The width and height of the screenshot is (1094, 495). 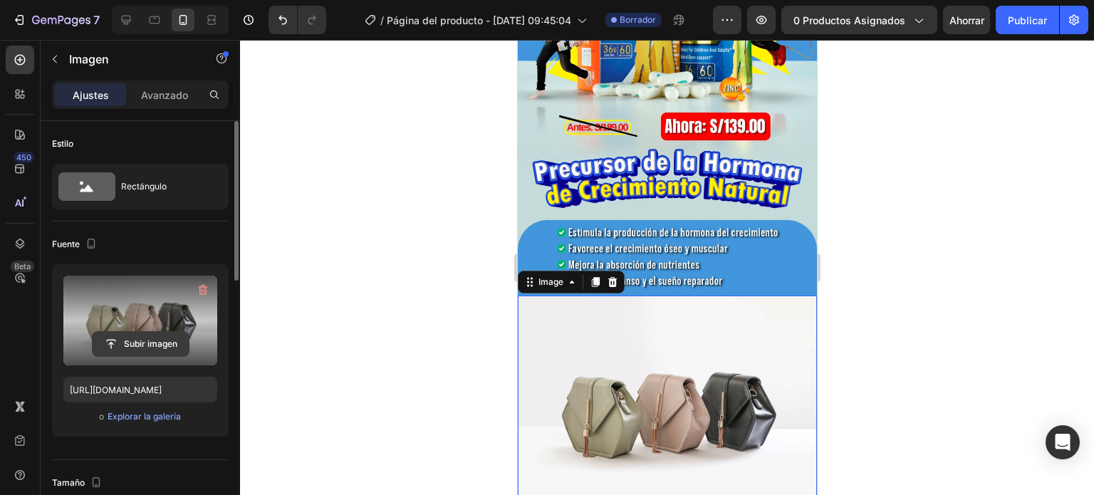 What do you see at coordinates (144, 417) in the screenshot?
I see `button: Explorar la galería` at bounding box center [144, 417].